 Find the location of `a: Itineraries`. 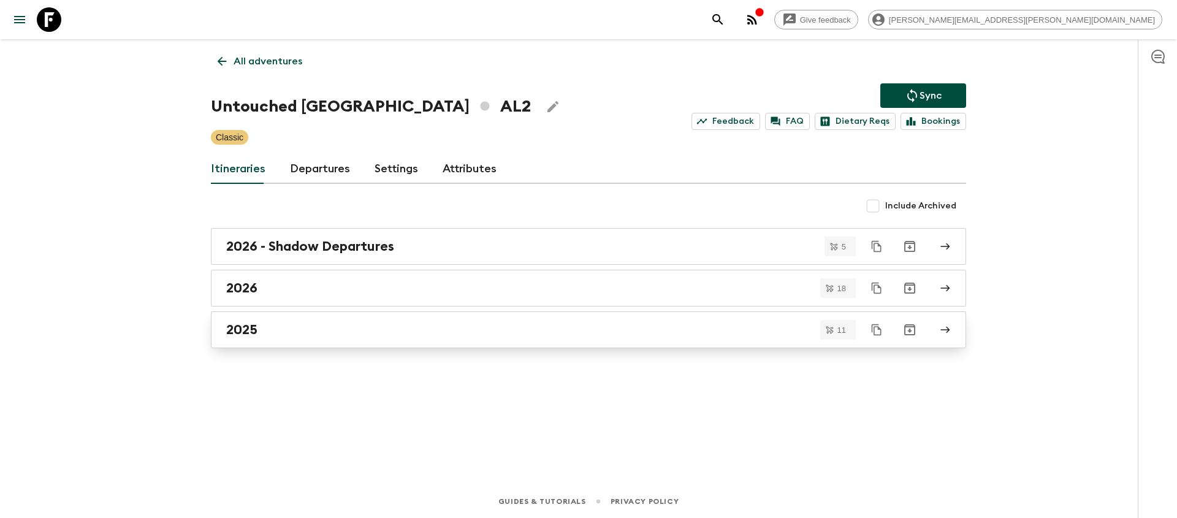

a: Itineraries is located at coordinates (238, 169).